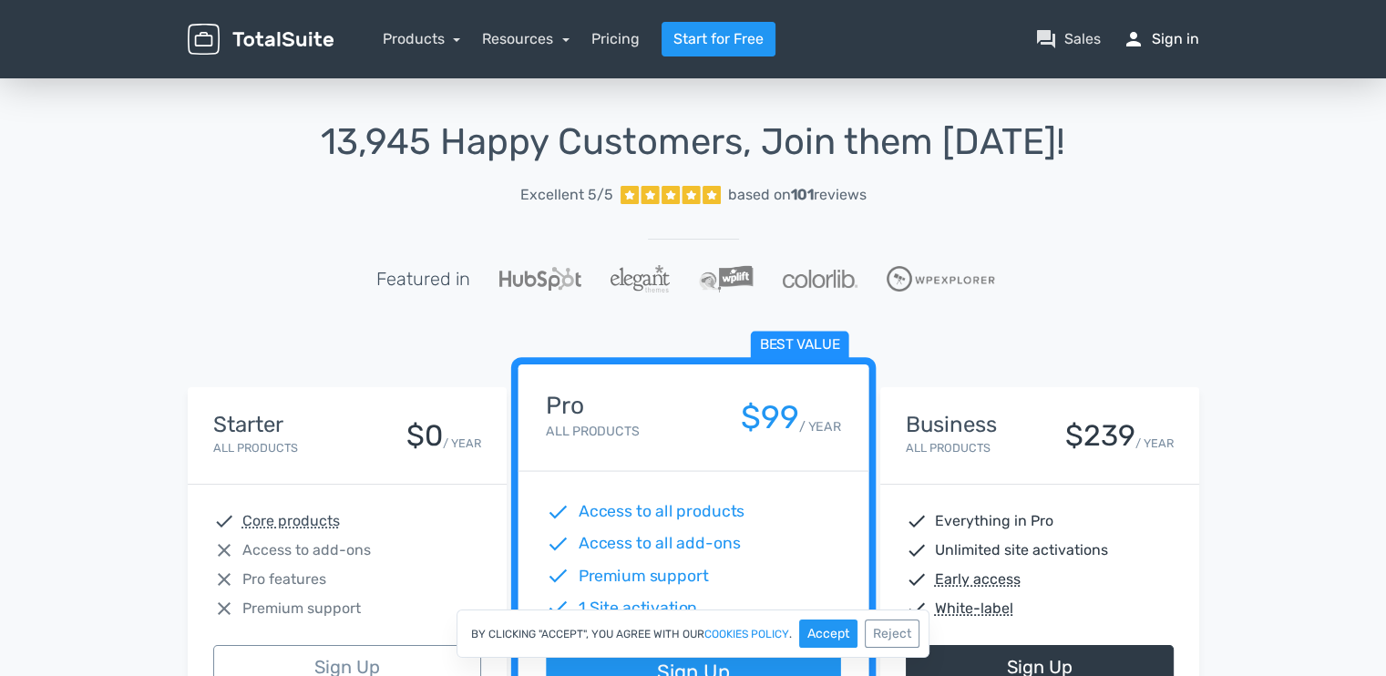 The image size is (1386, 676). What do you see at coordinates (1100, 436) in the screenshot?
I see `div: $239` at bounding box center [1100, 436].